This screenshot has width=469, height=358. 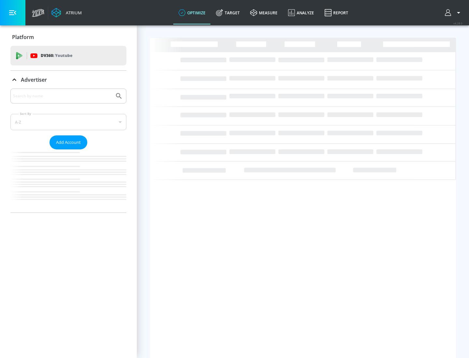 I want to click on nav: list of Advertiser, so click(x=68, y=181).